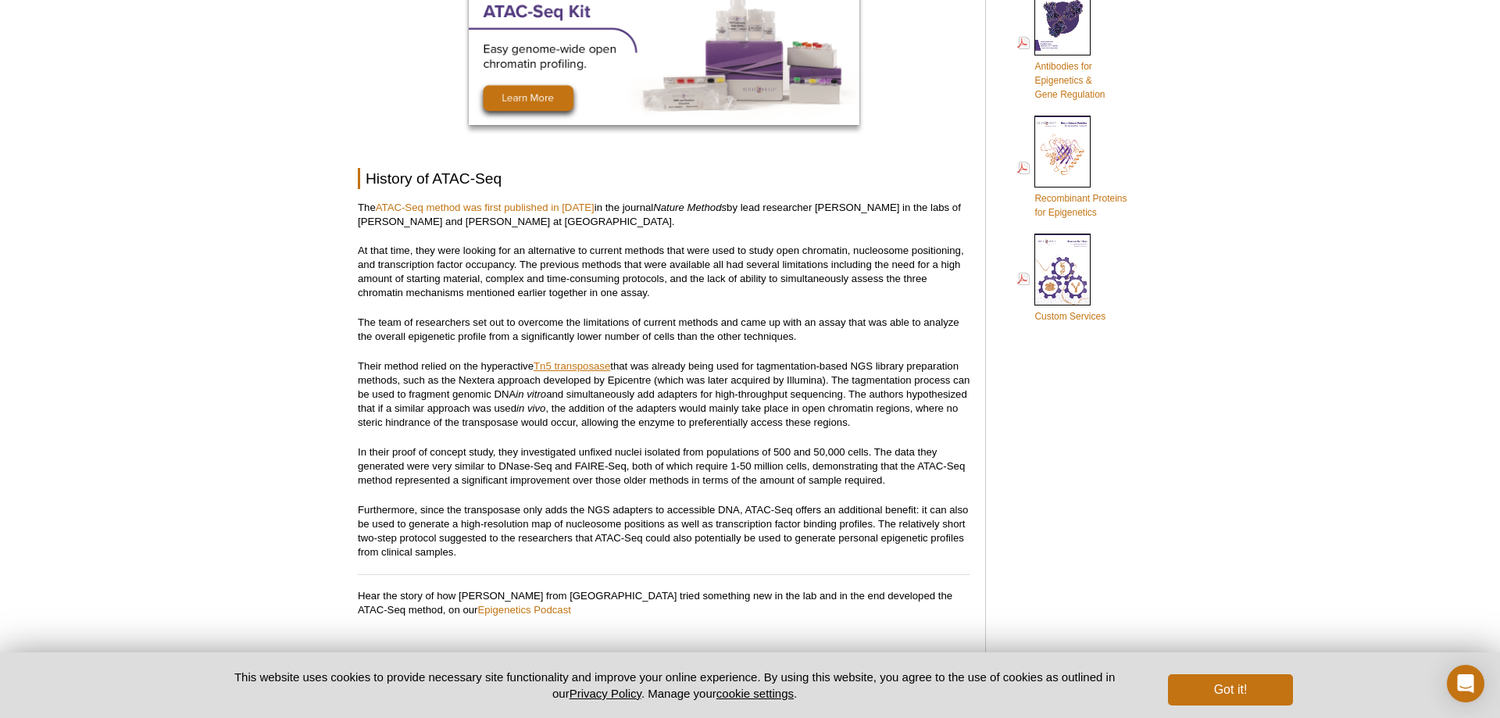  I want to click on p: The team of researchers set out to overcome the limitations of current methods and came up with a..., so click(663, 330).